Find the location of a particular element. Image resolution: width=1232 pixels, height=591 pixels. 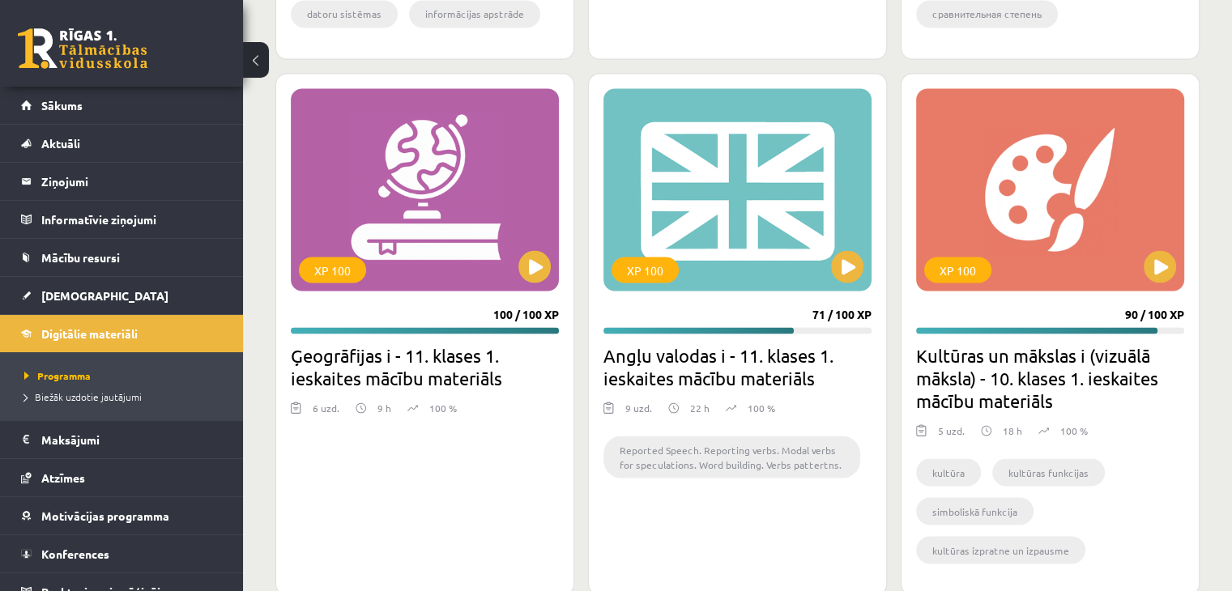

li: kultūra is located at coordinates (948, 472).